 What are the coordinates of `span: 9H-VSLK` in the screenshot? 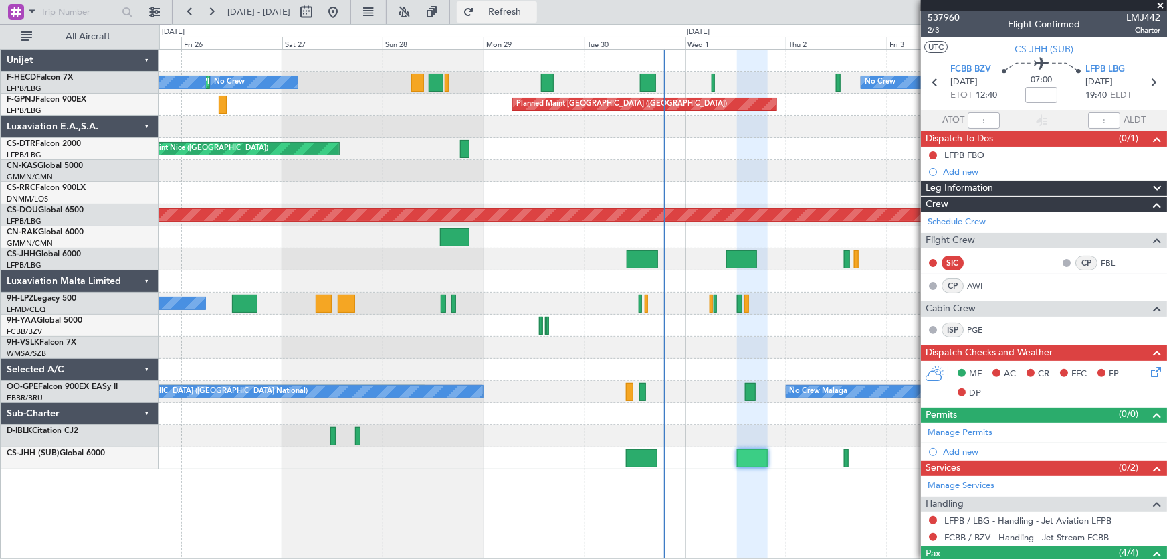 It's located at (23, 342).